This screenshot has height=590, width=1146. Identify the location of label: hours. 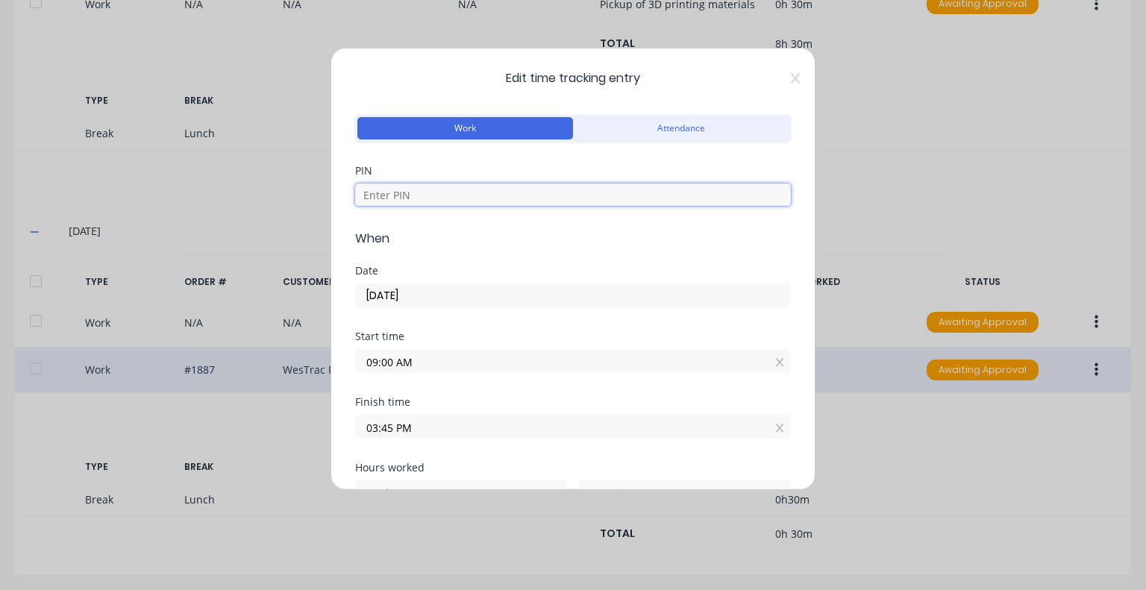
(476, 494).